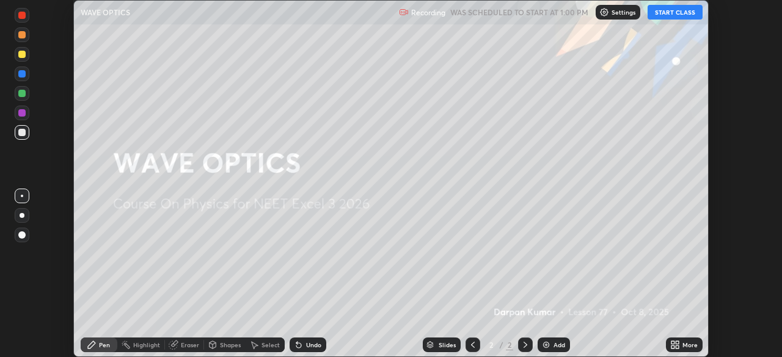  What do you see at coordinates (519, 12) in the screenshot?
I see `h5: WAS SCHEDULED TO START AT 1:00 PM` at bounding box center [519, 12].